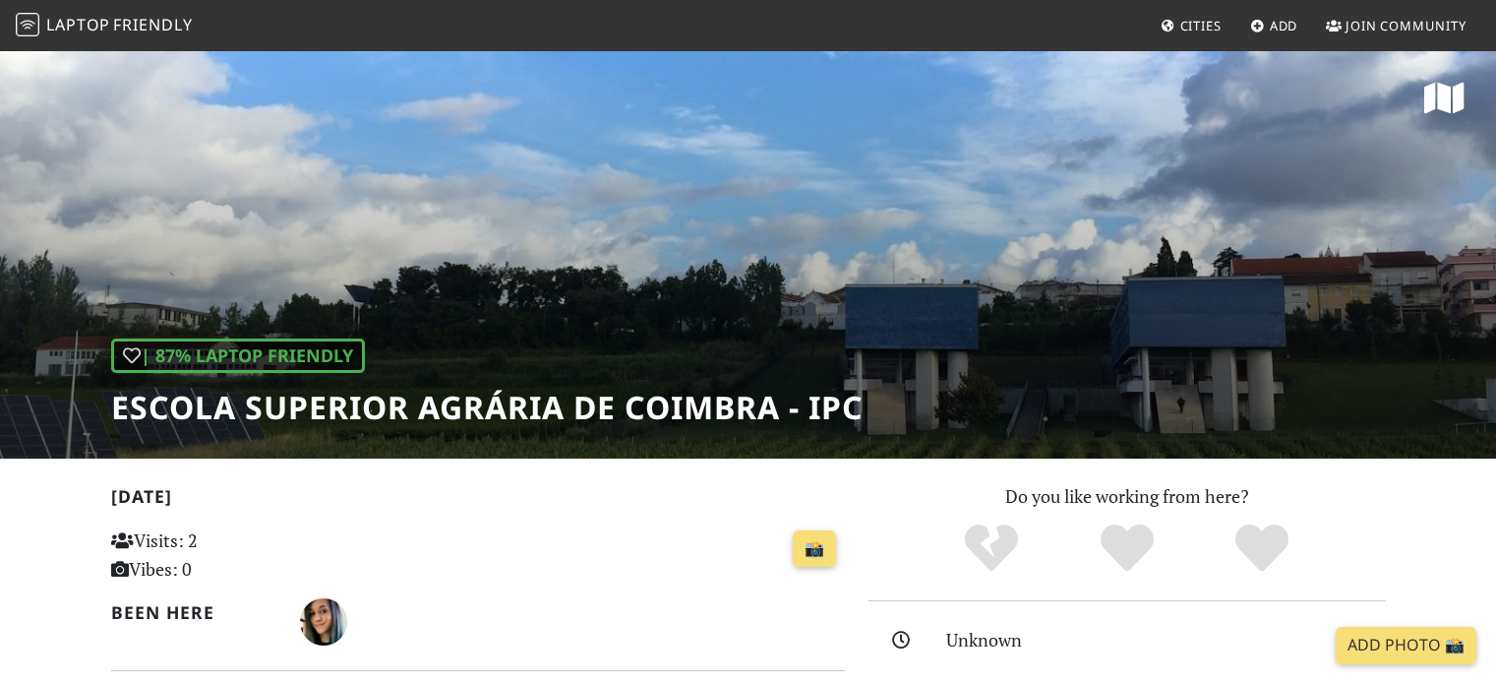 This screenshot has height=684, width=1496. Describe the element at coordinates (194, 612) in the screenshot. I see `h2: Been here` at that location.